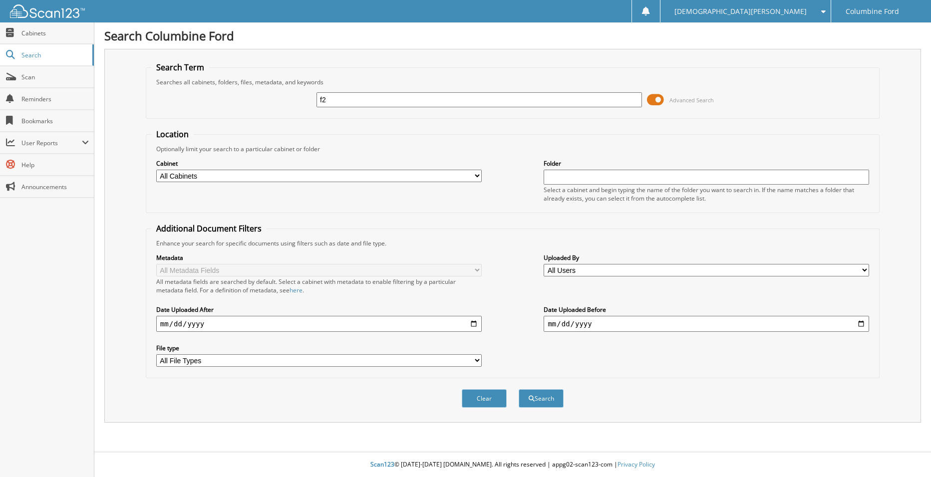 Image resolution: width=931 pixels, height=477 pixels. I want to click on img: scan123-logo-white.svg, so click(47, 11).